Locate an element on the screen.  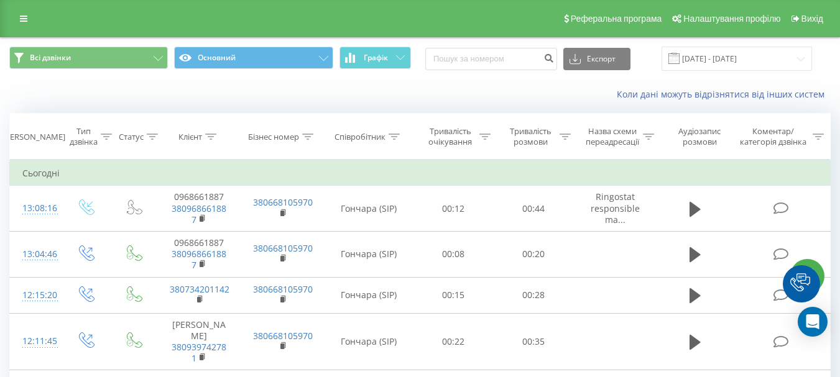
span: Графік is located at coordinates (376, 58).